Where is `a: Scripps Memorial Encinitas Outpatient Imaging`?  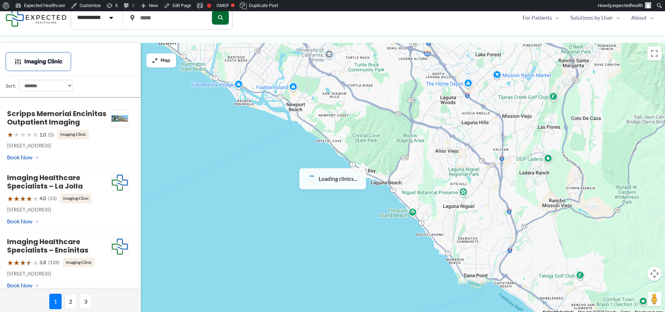 a: Scripps Memorial Encinitas Outpatient Imaging is located at coordinates (57, 118).